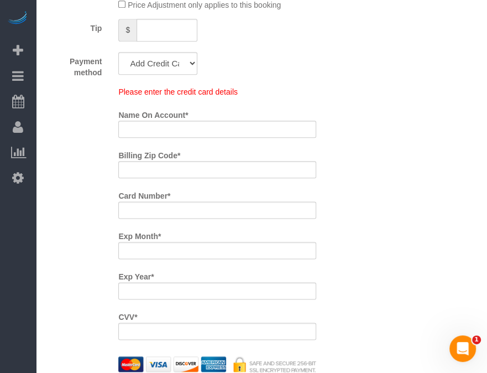 This screenshot has height=373, width=487. I want to click on span: 1, so click(477, 340).